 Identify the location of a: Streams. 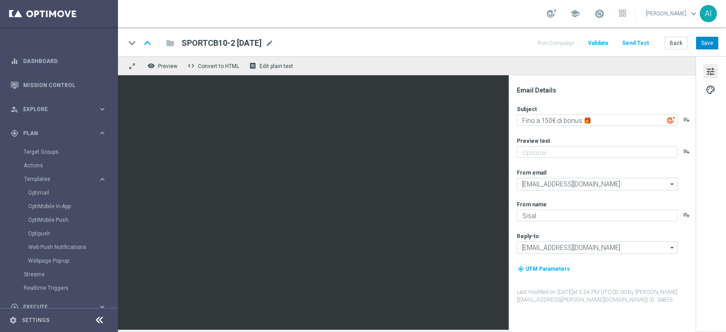
(59, 274).